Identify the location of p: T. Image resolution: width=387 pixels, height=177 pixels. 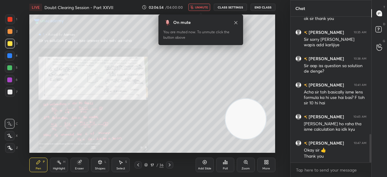
(384, 7).